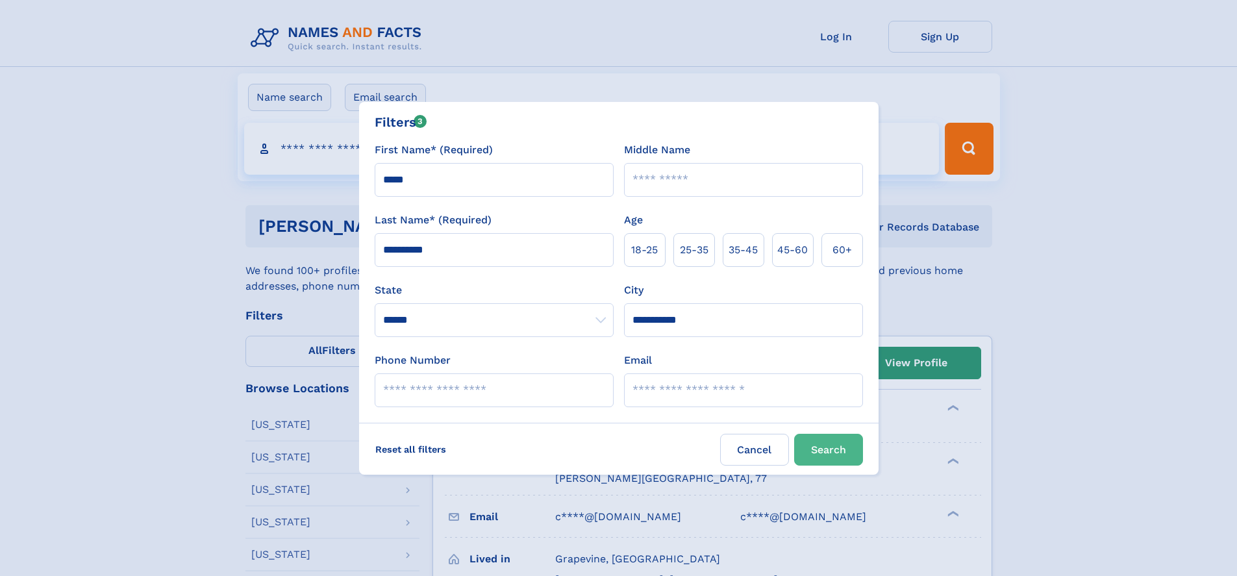 The image size is (1237, 576). What do you see at coordinates (634, 290) in the screenshot?
I see `label: City` at bounding box center [634, 290].